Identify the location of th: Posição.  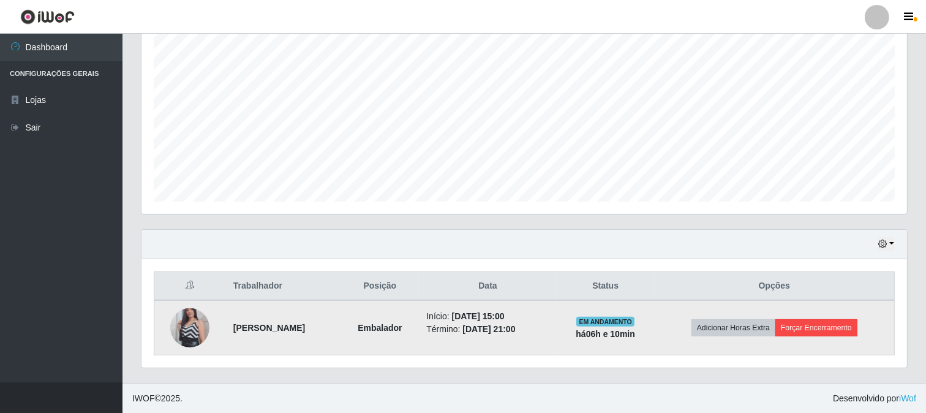
(380, 286).